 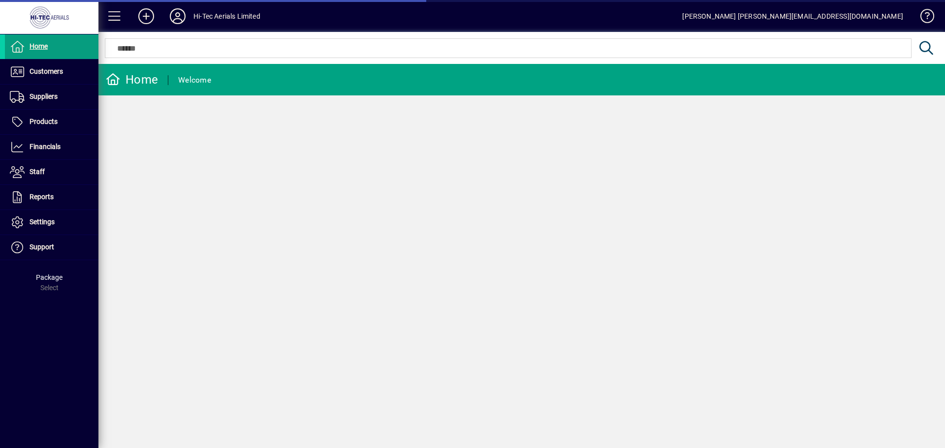 I want to click on span: Home, so click(x=38, y=46).